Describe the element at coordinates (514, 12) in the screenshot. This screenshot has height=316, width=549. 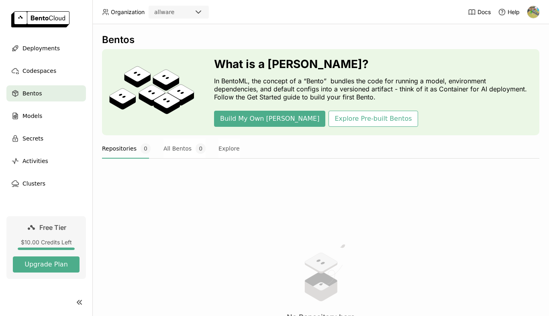
I see `span: Help` at that location.